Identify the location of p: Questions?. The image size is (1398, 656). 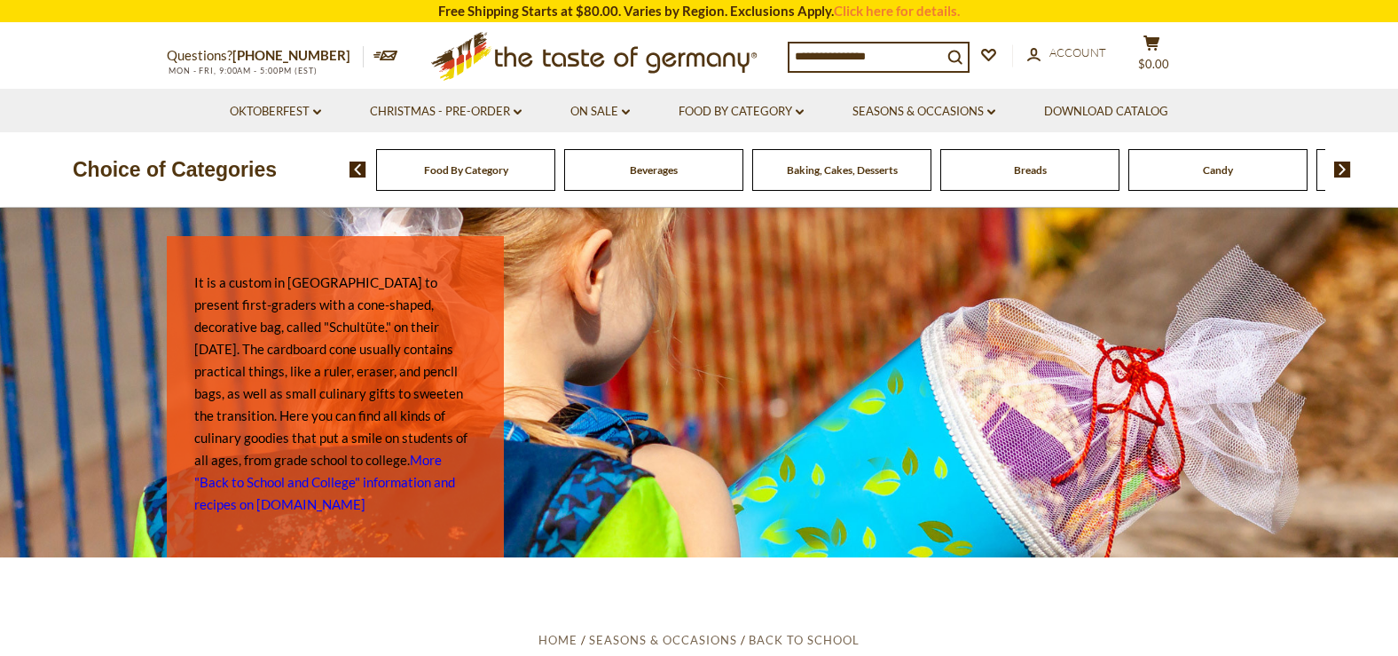
(265, 56).